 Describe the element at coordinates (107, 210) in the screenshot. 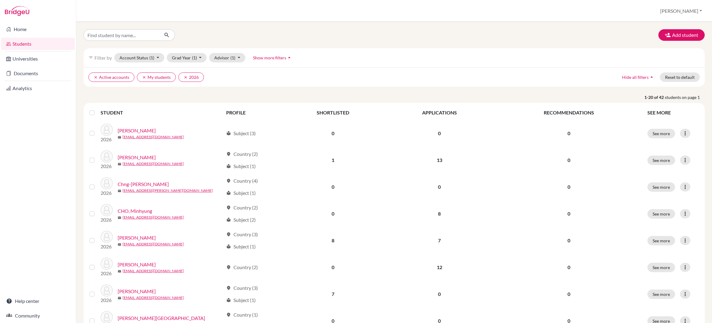

I see `img: CHO, Minhyung` at that location.